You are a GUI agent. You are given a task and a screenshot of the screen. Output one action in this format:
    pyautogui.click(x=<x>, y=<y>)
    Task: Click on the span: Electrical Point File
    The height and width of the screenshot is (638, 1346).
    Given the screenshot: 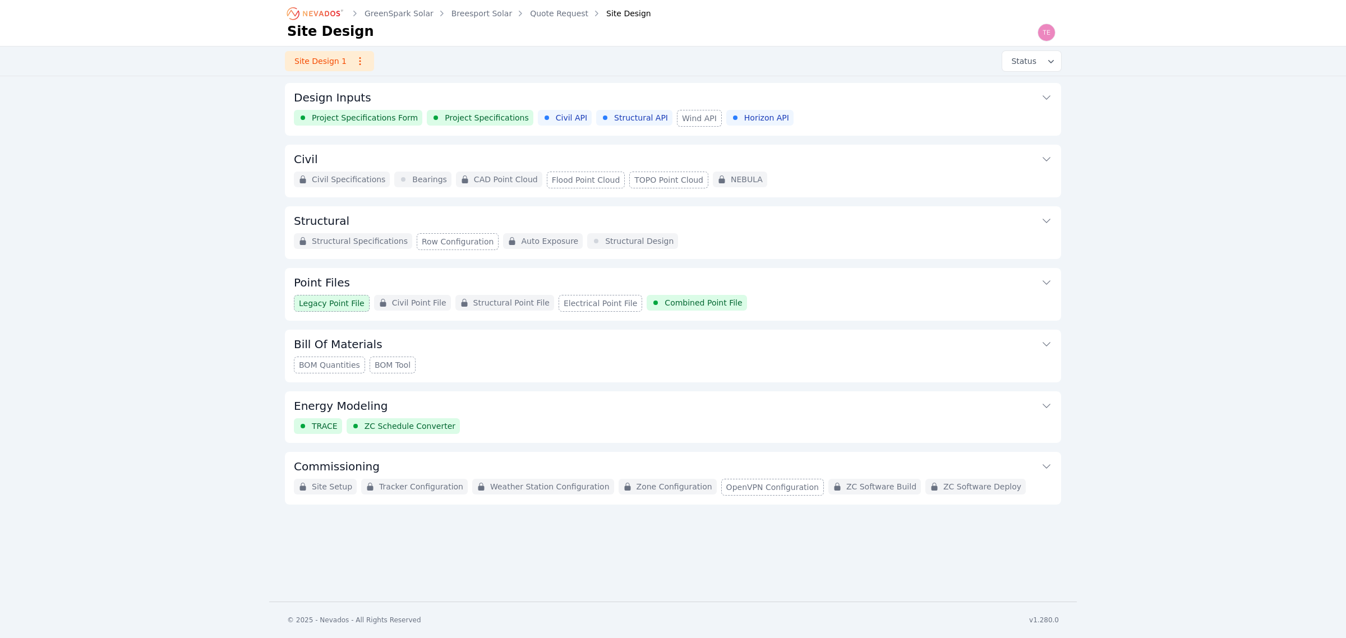 What is the action you would take?
    pyautogui.click(x=600, y=304)
    